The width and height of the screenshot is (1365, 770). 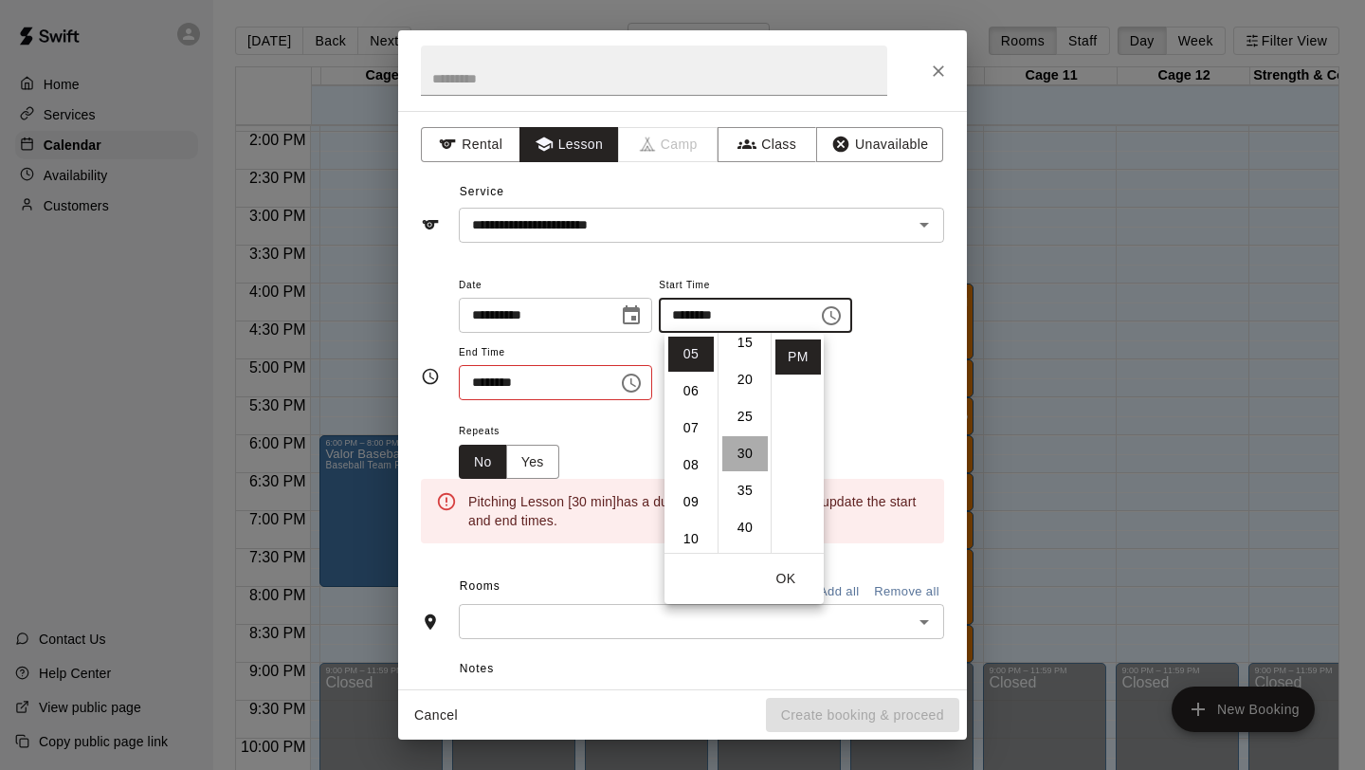 What do you see at coordinates (430, 622) in the screenshot?
I see `svg: Rooms` at bounding box center [430, 622].